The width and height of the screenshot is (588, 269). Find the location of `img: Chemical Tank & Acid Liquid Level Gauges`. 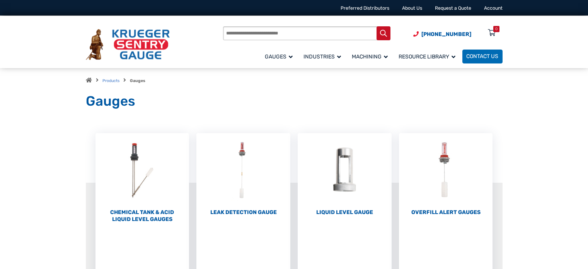

img: Chemical Tank & Acid Liquid Level Gauges is located at coordinates (142, 170).